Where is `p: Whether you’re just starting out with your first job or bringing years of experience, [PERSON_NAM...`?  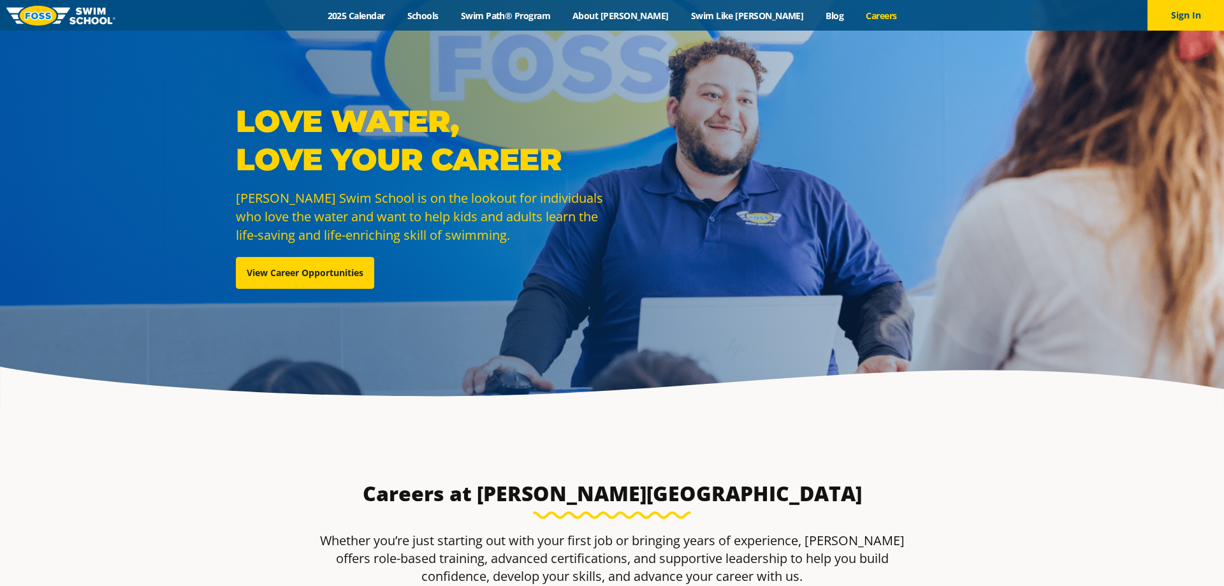 p: Whether you’re just starting out with your first job or bringing years of experience, [PERSON_NAM... is located at coordinates (612, 559).